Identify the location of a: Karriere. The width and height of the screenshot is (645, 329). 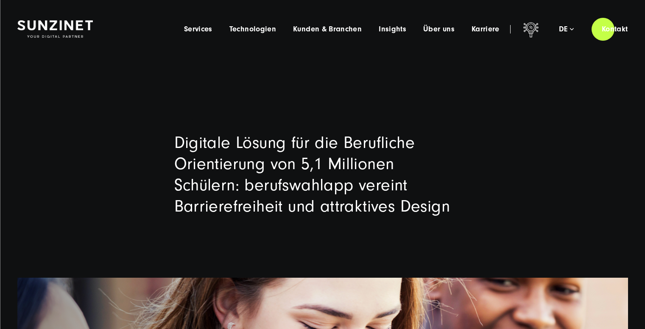
(485, 29).